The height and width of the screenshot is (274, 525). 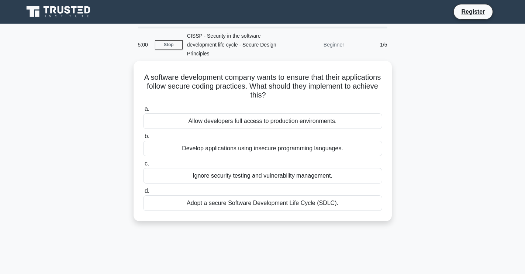 What do you see at coordinates (473, 11) in the screenshot?
I see `a: Register` at bounding box center [473, 11].